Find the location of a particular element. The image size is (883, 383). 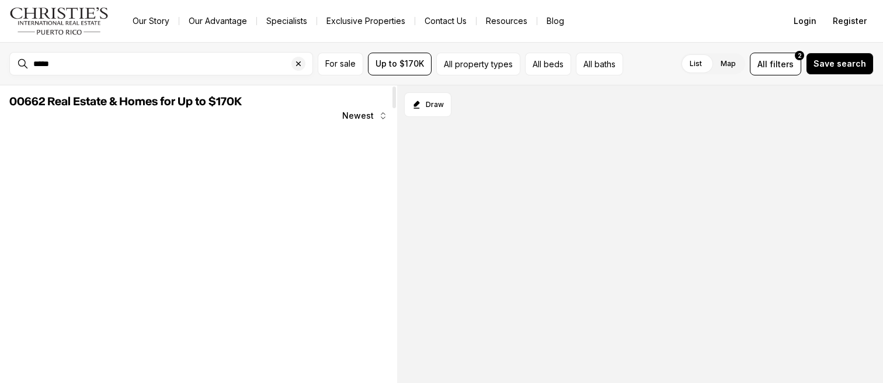

button: All property types is located at coordinates (478, 64).